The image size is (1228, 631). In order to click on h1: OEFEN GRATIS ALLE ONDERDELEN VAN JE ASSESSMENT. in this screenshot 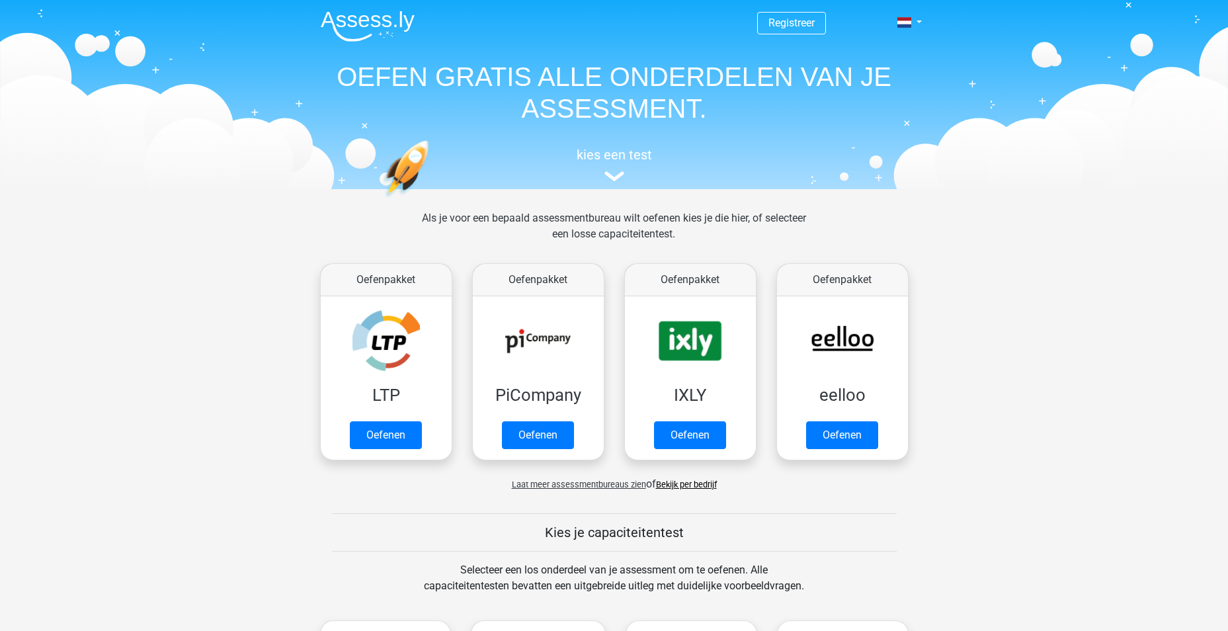, I will do `click(614, 93)`.